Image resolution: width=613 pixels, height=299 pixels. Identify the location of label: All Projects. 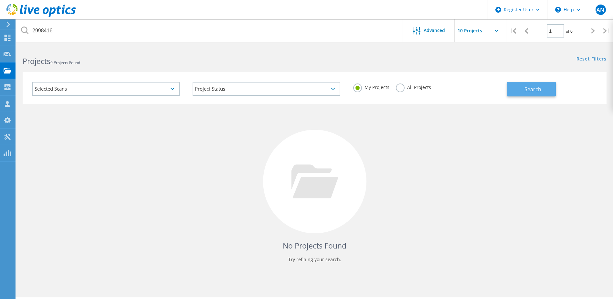
(414, 86).